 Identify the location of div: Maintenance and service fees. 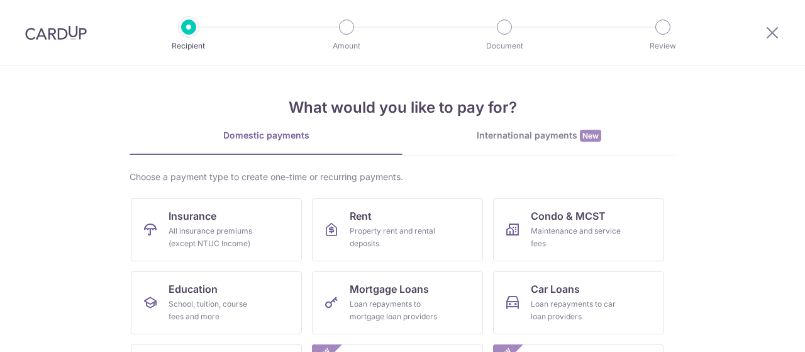
(576, 237).